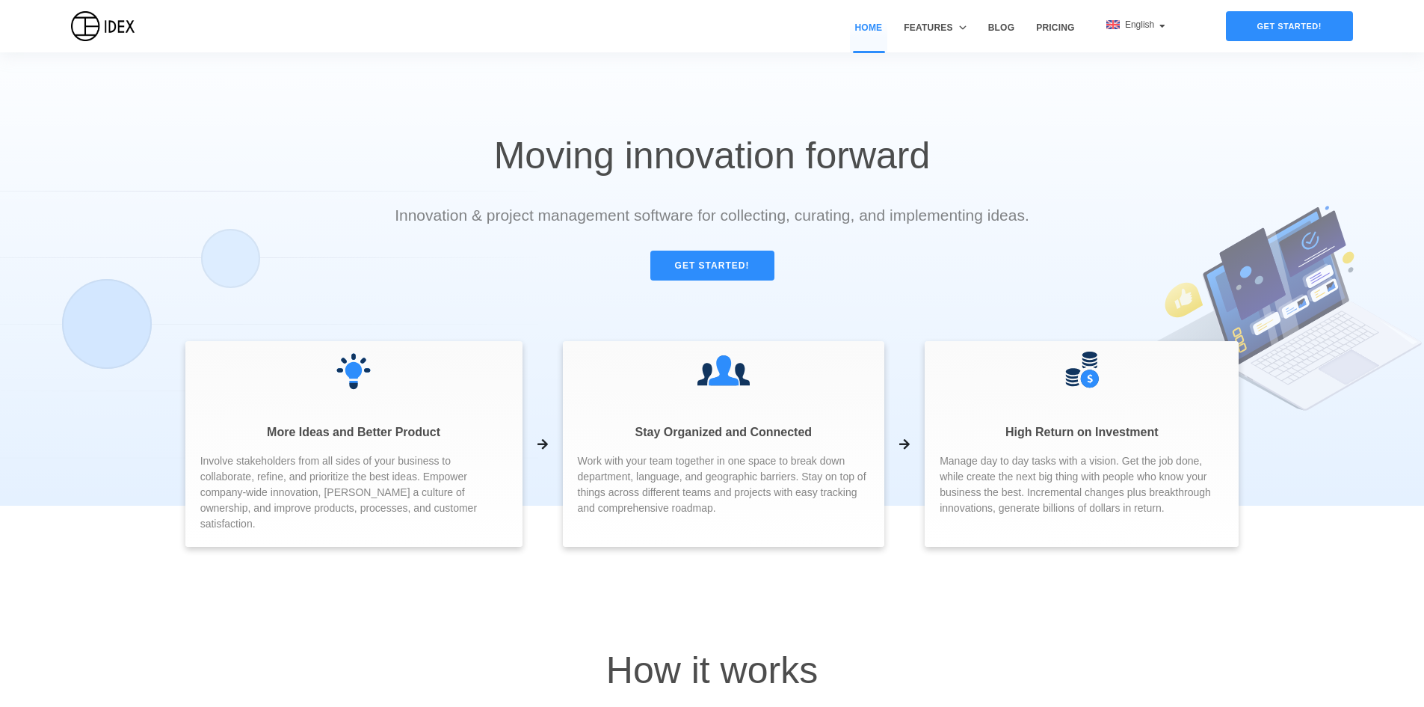  Describe the element at coordinates (724, 484) in the screenshot. I see `span: Work with your team together in one space to break down department, language, and geographic barr...` at that location.